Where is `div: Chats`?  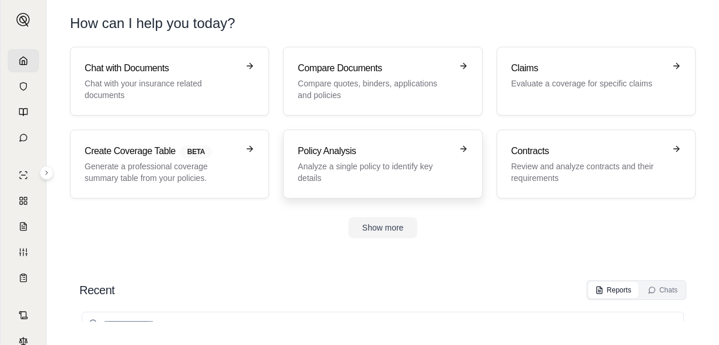 div: Chats is located at coordinates (663, 290).